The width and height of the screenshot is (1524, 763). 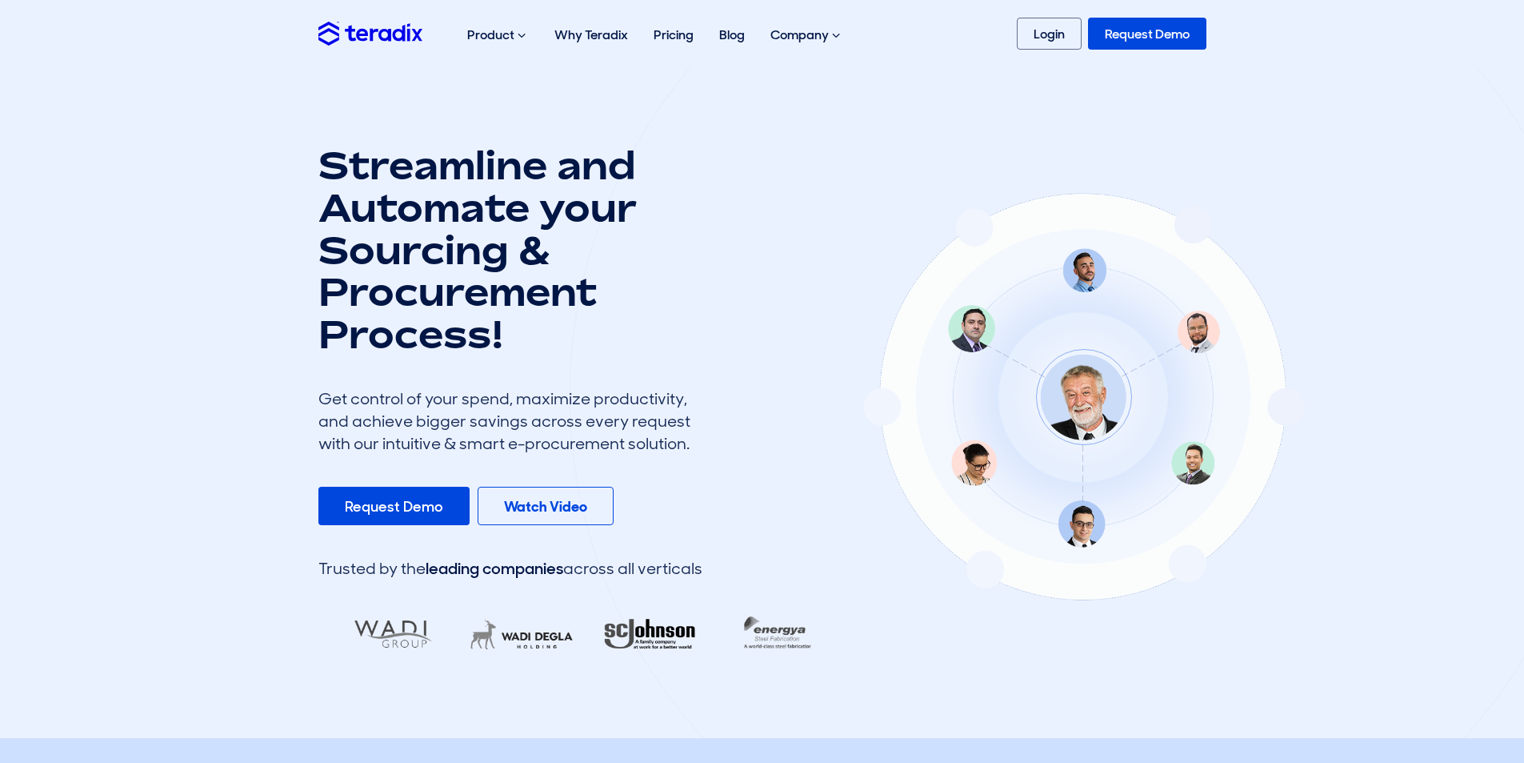 What do you see at coordinates (1049, 34) in the screenshot?
I see `a: Login` at bounding box center [1049, 34].